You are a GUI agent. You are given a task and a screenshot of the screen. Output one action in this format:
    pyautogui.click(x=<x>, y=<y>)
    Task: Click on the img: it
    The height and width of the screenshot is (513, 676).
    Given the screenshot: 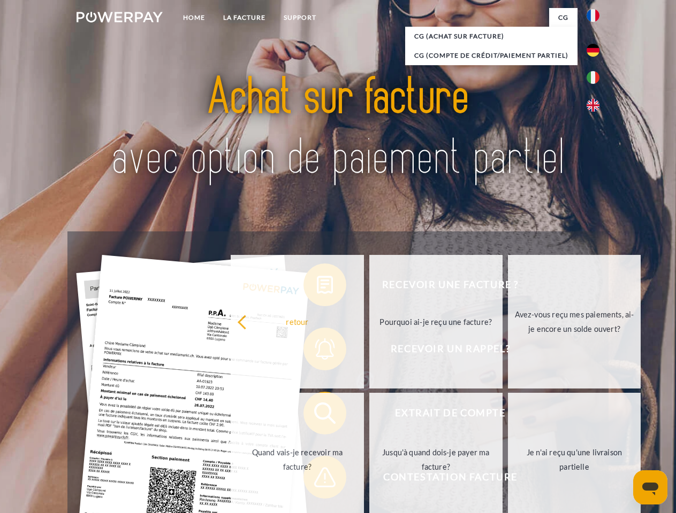 What is the action you would take?
    pyautogui.click(x=593, y=78)
    